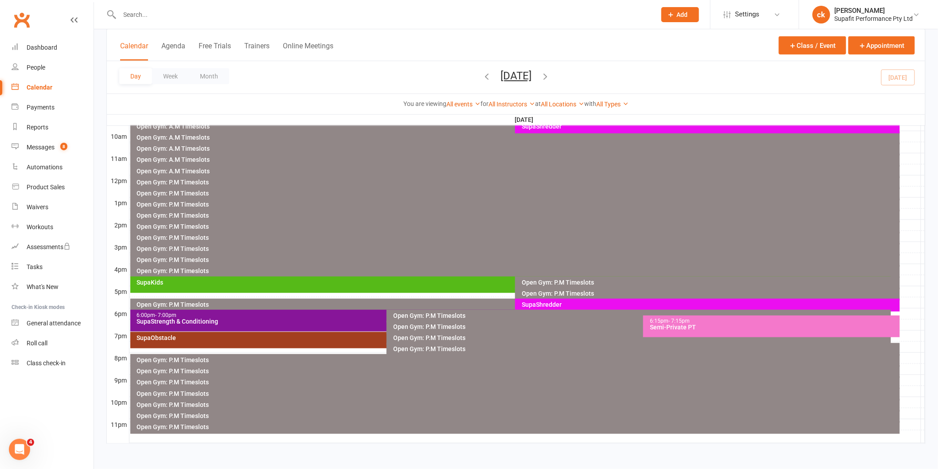 This screenshot has width=938, height=469. What do you see at coordinates (31, 442) in the screenshot?
I see `span: 4` at bounding box center [31, 442].